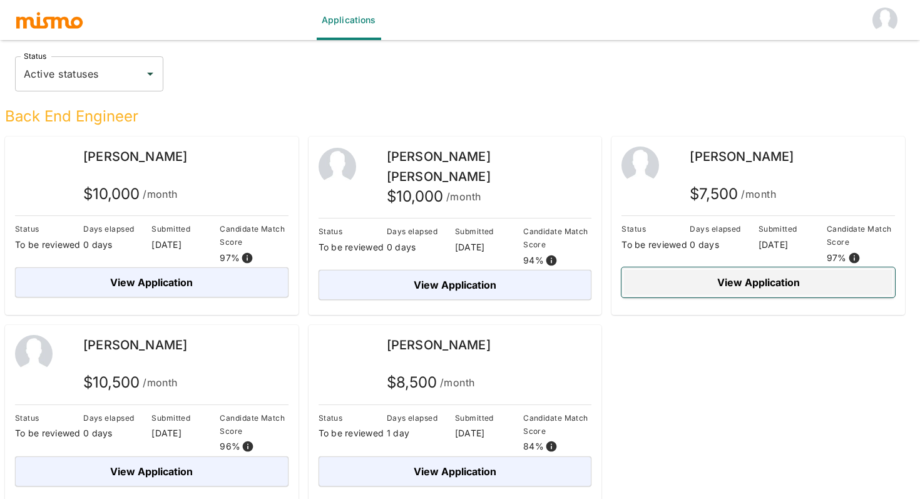 The width and height of the screenshot is (920, 499). I want to click on p: 94 %, so click(533, 260).